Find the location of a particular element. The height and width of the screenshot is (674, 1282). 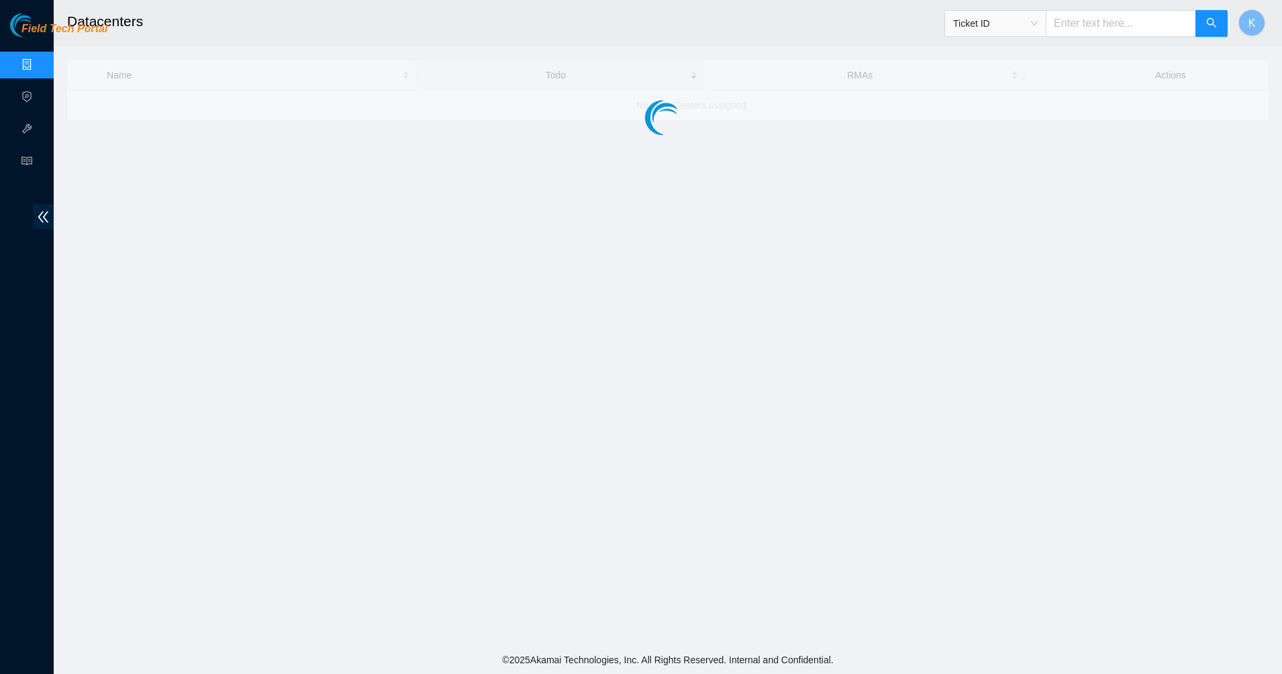

footer: © 2025 Akamai Technologies, Inc. All Rights Reserved. Internal and Confidential. is located at coordinates (668, 660).